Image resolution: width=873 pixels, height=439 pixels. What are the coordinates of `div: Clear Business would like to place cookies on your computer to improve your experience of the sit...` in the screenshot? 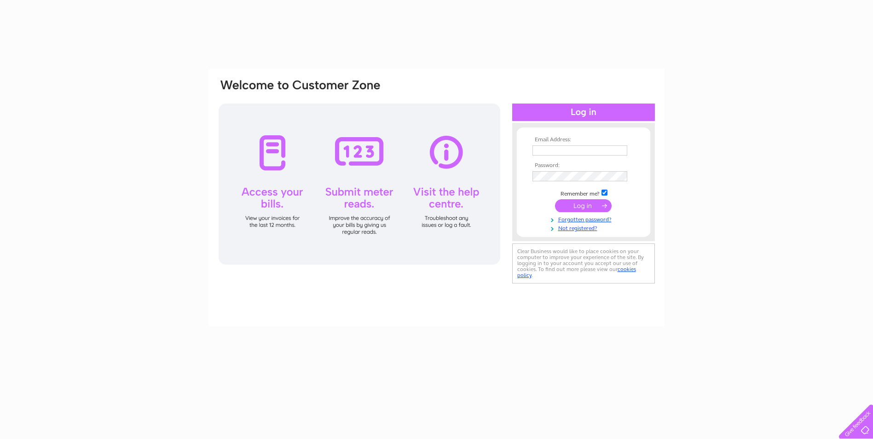 It's located at (583, 263).